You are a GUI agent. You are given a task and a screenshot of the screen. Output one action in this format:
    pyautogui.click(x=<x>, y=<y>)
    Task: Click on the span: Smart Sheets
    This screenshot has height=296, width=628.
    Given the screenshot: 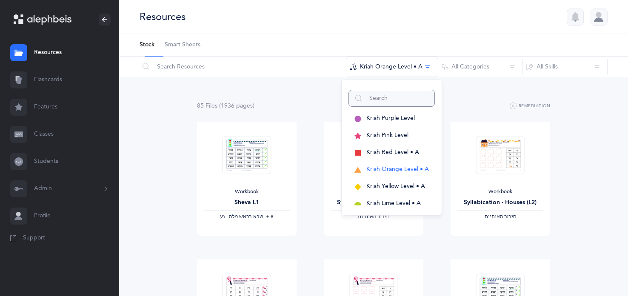 What is the action you would take?
    pyautogui.click(x=183, y=45)
    